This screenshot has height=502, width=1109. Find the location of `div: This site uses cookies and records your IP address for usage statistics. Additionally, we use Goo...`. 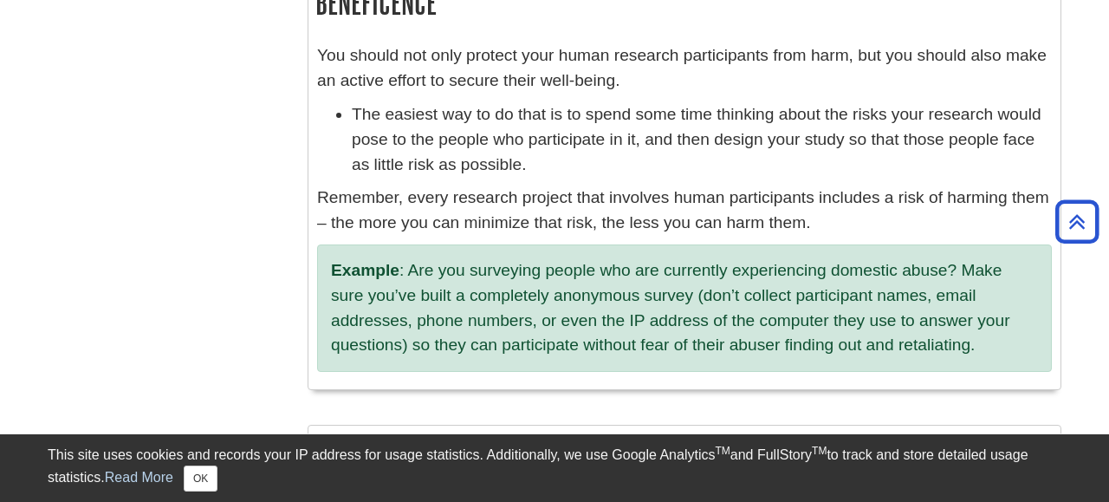

div: This site uses cookies and records your IP address for usage statistics. Additionally, we use Goo... is located at coordinates (555, 468).